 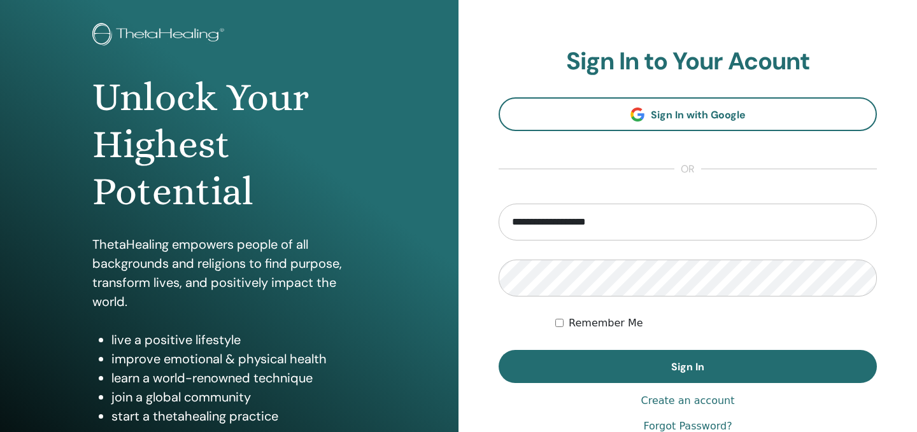 I want to click on h2: Sign In to Your Acount, so click(x=687, y=62).